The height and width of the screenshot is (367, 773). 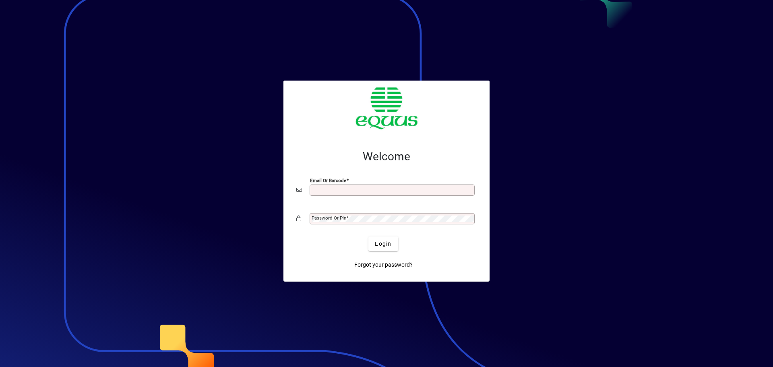 What do you see at coordinates (328, 180) in the screenshot?
I see `mat-label: Email or Barcode` at bounding box center [328, 180].